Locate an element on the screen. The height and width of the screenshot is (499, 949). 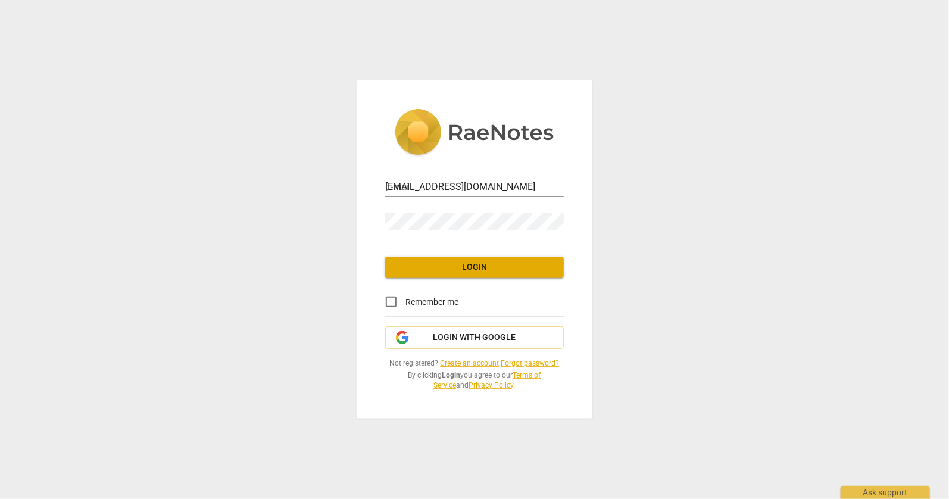
a: Terms of Service is located at coordinates (488, 380).